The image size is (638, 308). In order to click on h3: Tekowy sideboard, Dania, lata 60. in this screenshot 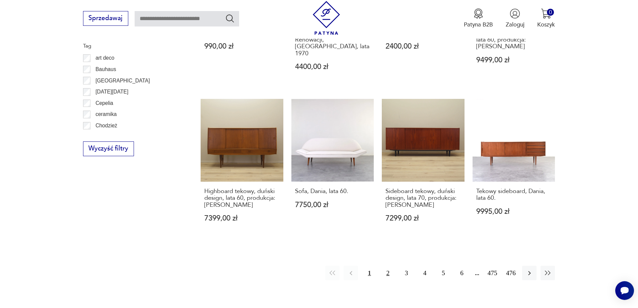, I will do `click(514, 195)`.